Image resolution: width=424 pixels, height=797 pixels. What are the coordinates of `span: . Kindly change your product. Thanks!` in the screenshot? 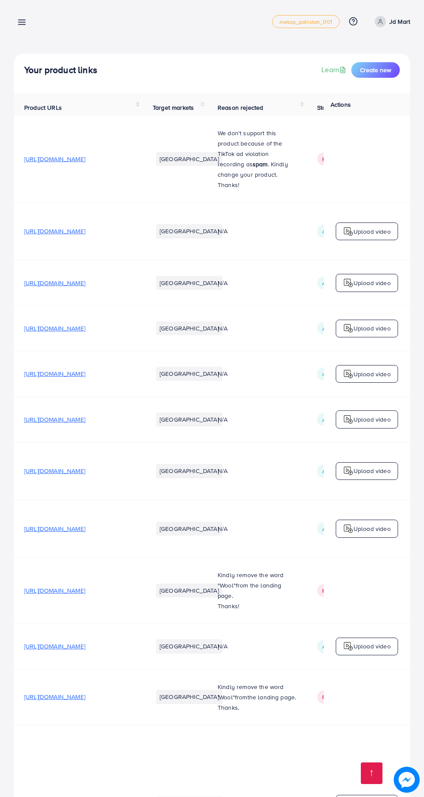 It's located at (252, 175).